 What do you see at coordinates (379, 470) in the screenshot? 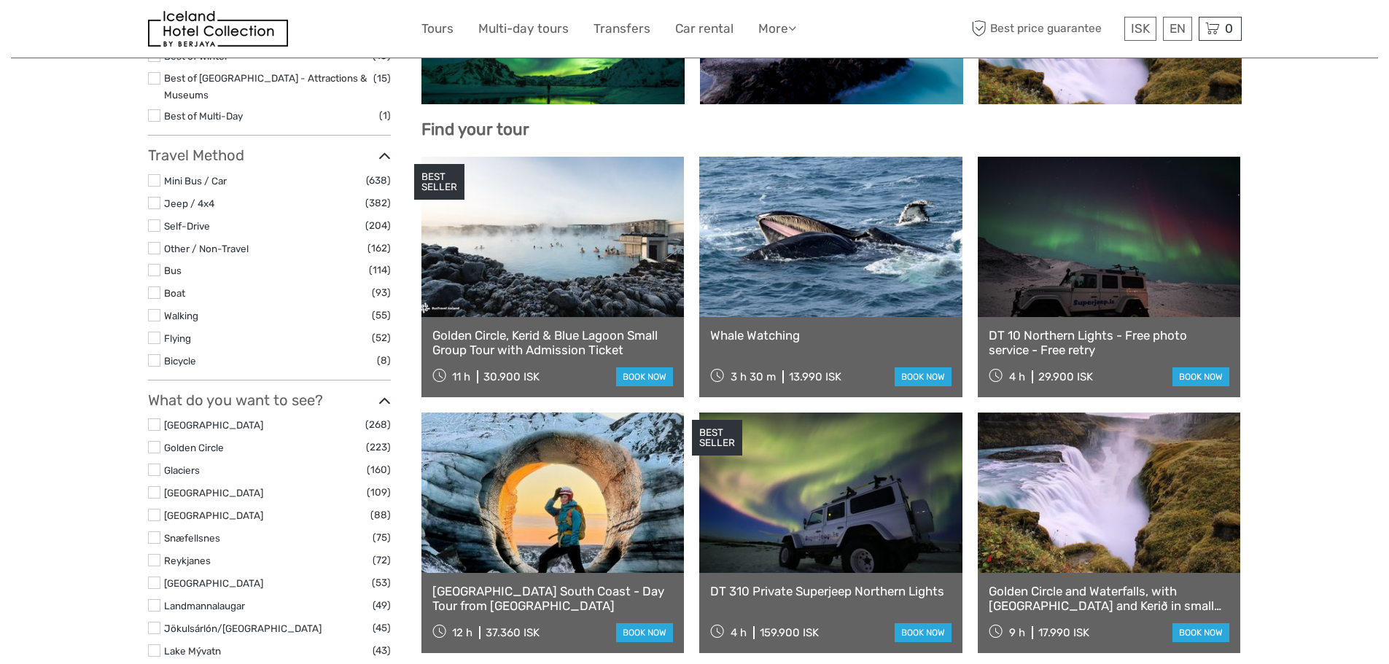
I see `span: (160)` at bounding box center [379, 470].